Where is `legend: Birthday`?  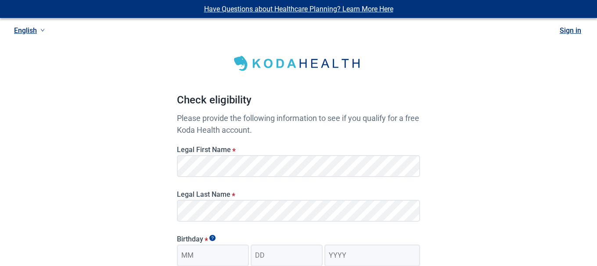
legend: Birthday is located at coordinates (299, 239).